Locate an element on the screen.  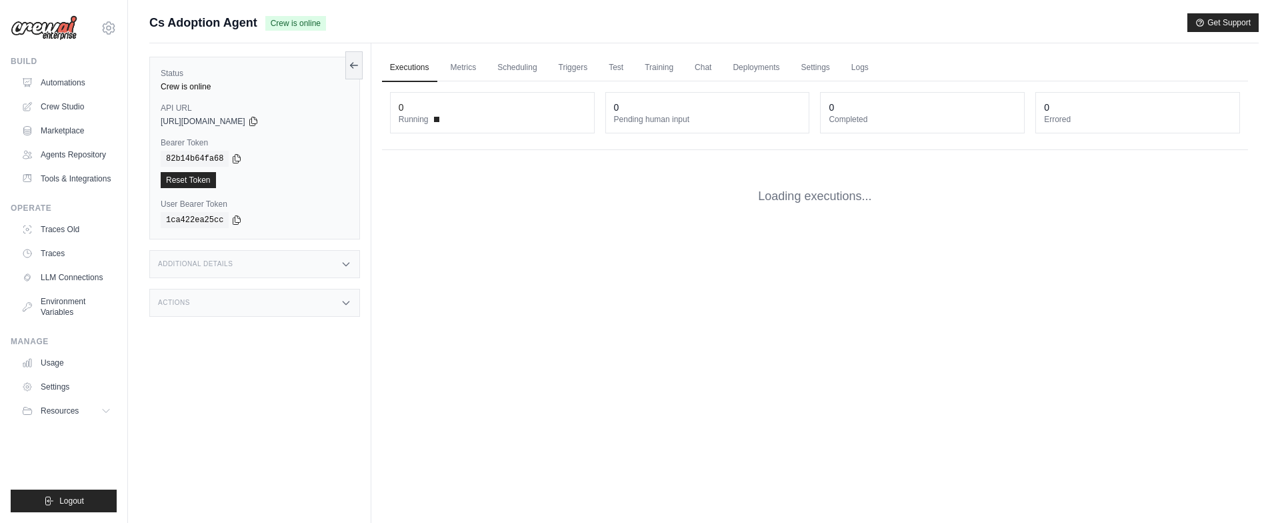
a: Environment Variables is located at coordinates (66, 307).